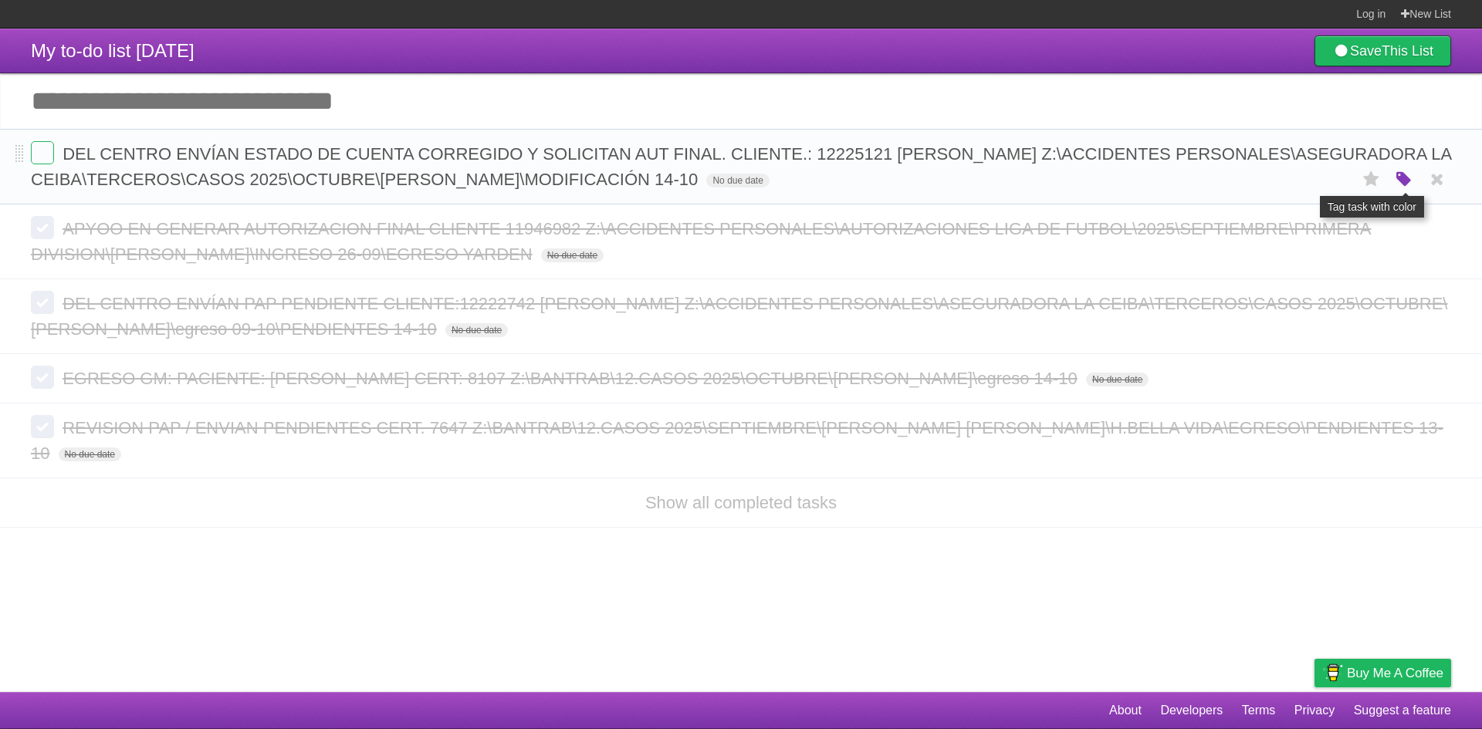 Image resolution: width=1482 pixels, height=729 pixels. Describe the element at coordinates (1382, 51) in the screenshot. I see `a: SaveThis List` at that location.